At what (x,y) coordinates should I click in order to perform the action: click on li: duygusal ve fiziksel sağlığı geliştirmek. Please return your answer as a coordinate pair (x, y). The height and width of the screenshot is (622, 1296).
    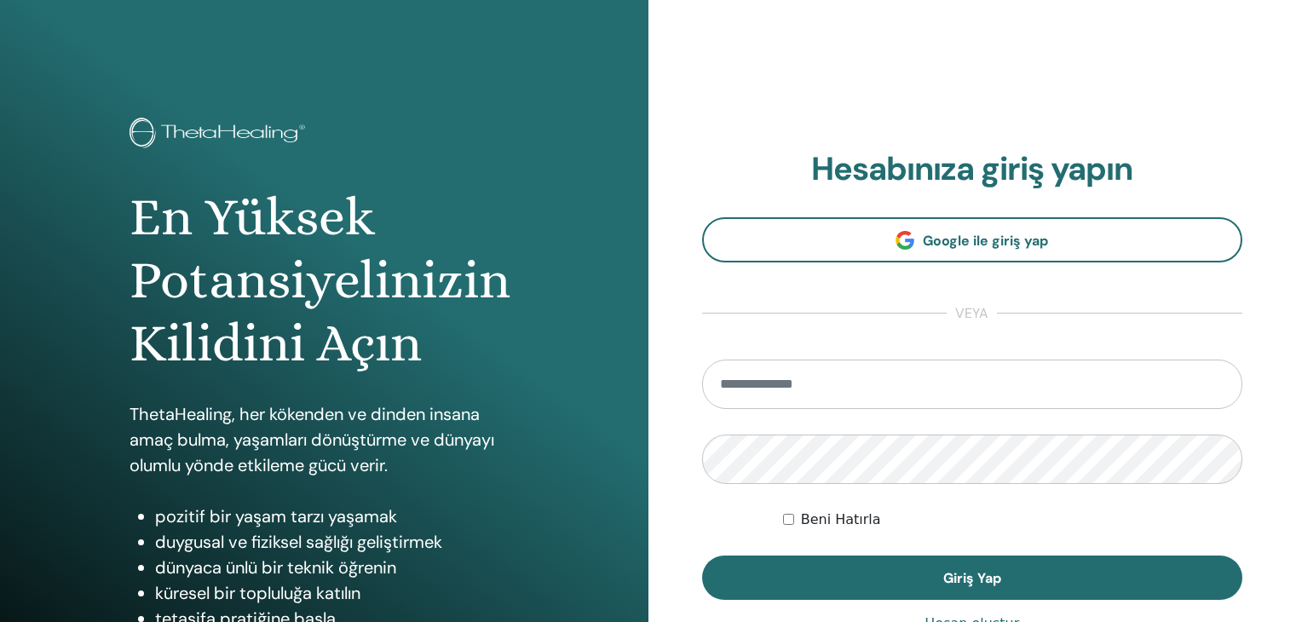
    Looking at the image, I should click on (337, 542).